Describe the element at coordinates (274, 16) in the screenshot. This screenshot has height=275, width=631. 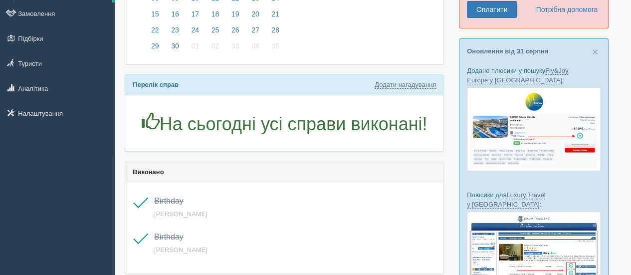
I see `a: 21` at that location.